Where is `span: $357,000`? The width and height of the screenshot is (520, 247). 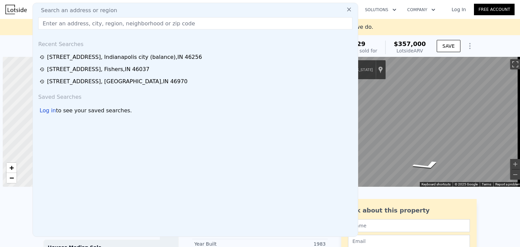 span: $357,000 is located at coordinates (409, 44).